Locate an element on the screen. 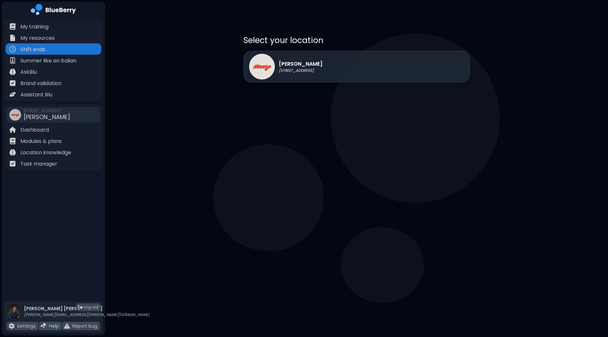 This screenshot has width=608, height=337. img: company thumbnail is located at coordinates (15, 115).